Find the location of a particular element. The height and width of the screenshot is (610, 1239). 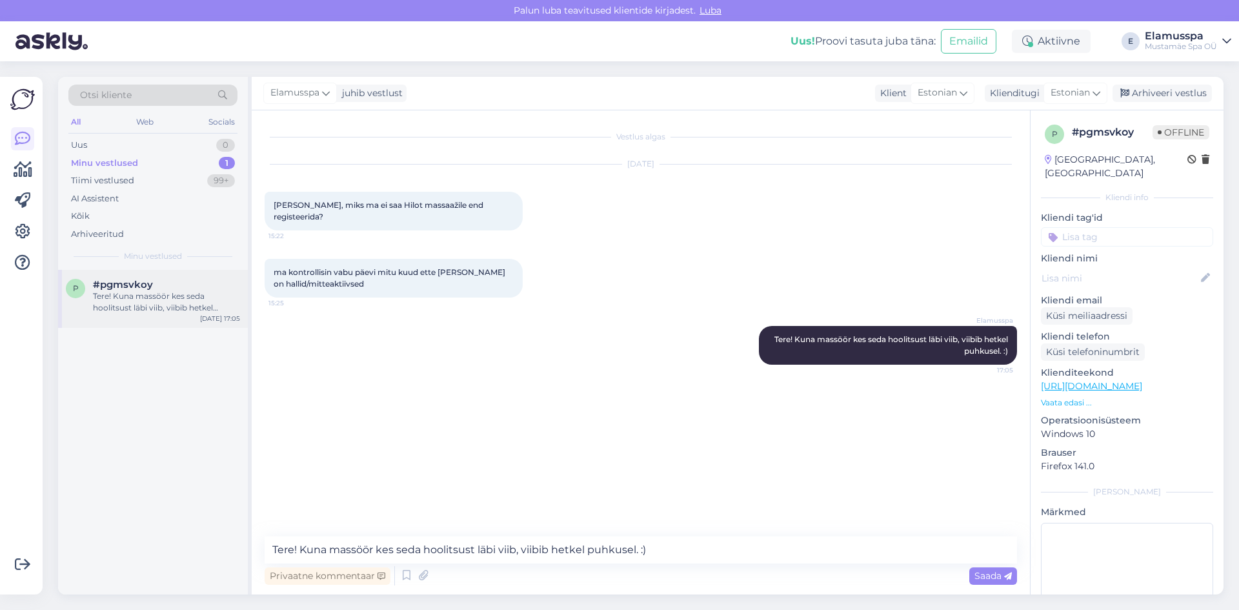

img: Askly Logo is located at coordinates (23, 99).